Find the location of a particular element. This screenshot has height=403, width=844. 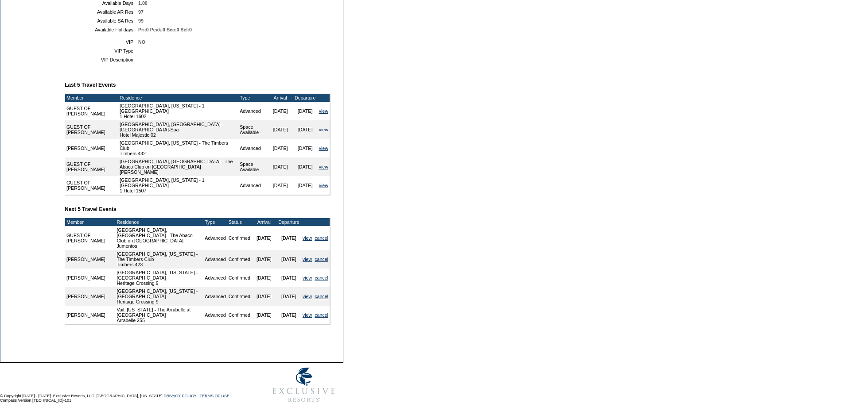

td: Available SA Res: is located at coordinates (101, 21).